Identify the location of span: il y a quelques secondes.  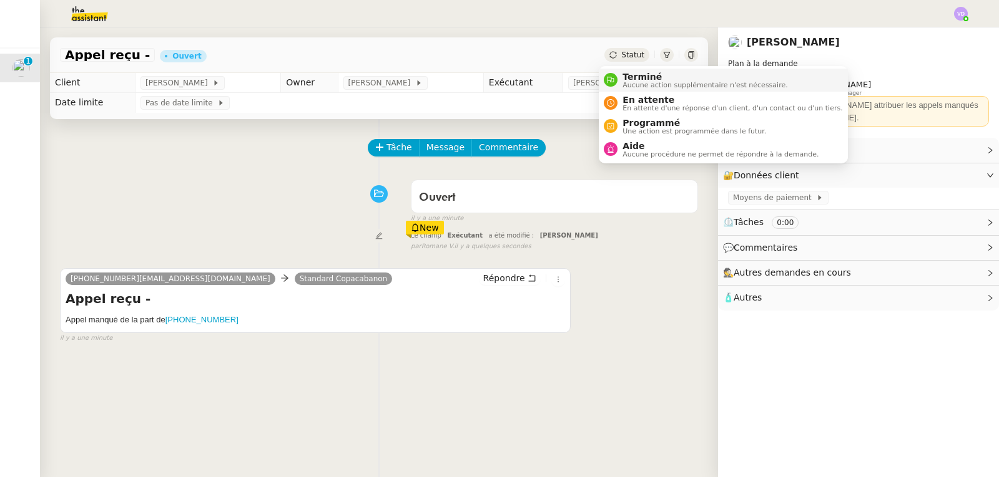
(492, 247).